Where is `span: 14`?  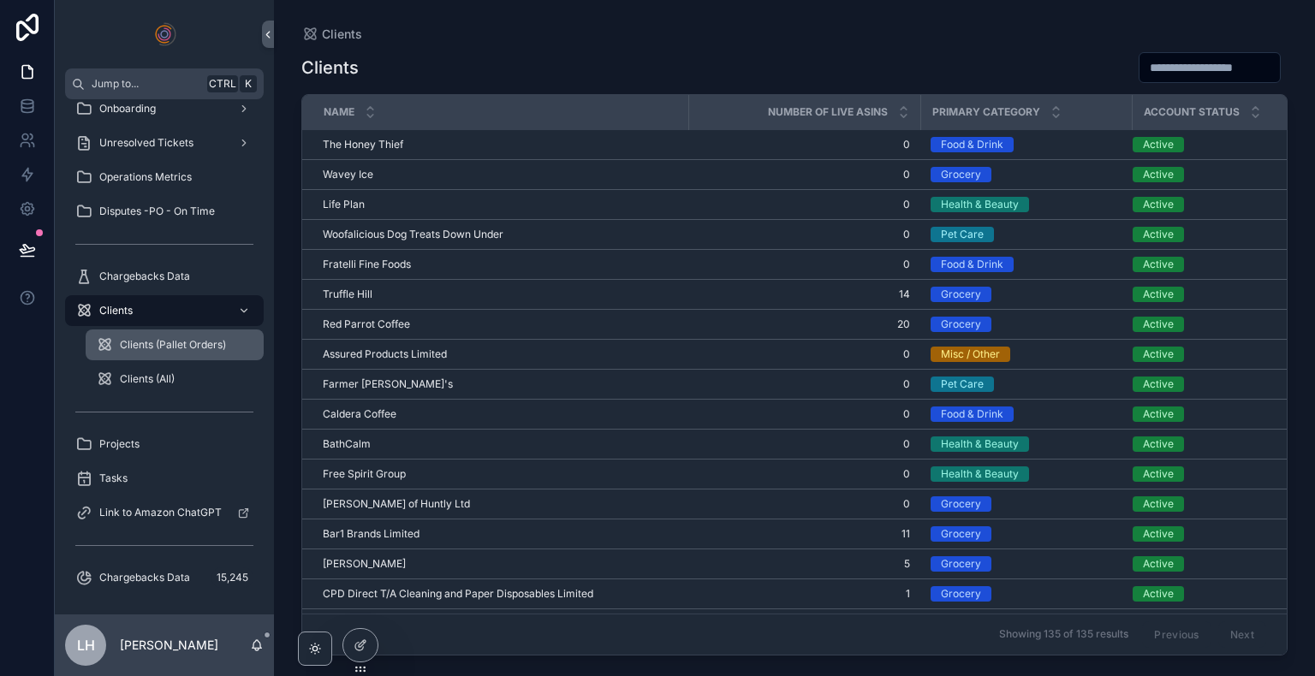 span: 14 is located at coordinates (804, 295).